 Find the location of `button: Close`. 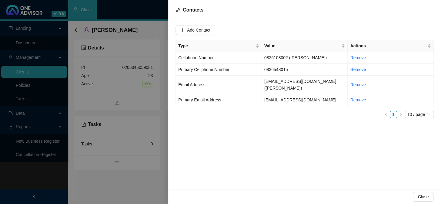

button: Close is located at coordinates (423, 196).